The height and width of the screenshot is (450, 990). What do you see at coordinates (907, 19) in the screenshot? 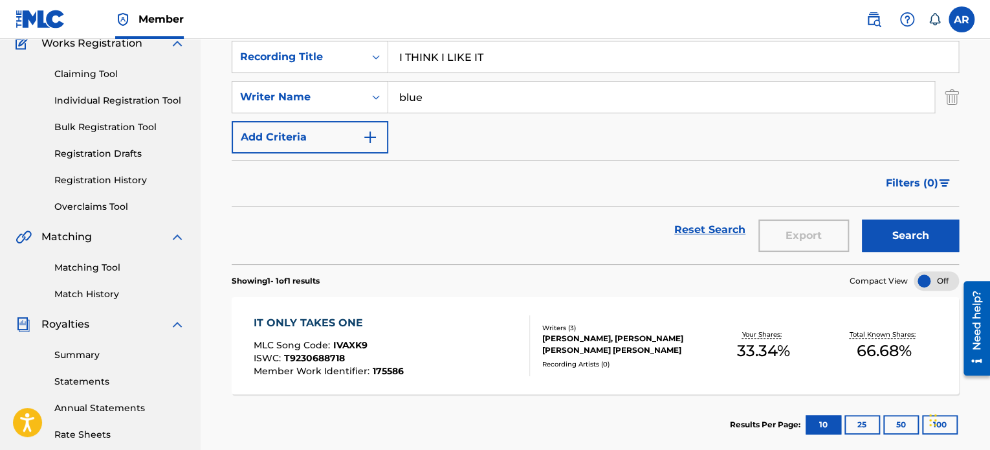
I see `div: Help` at bounding box center [907, 19].